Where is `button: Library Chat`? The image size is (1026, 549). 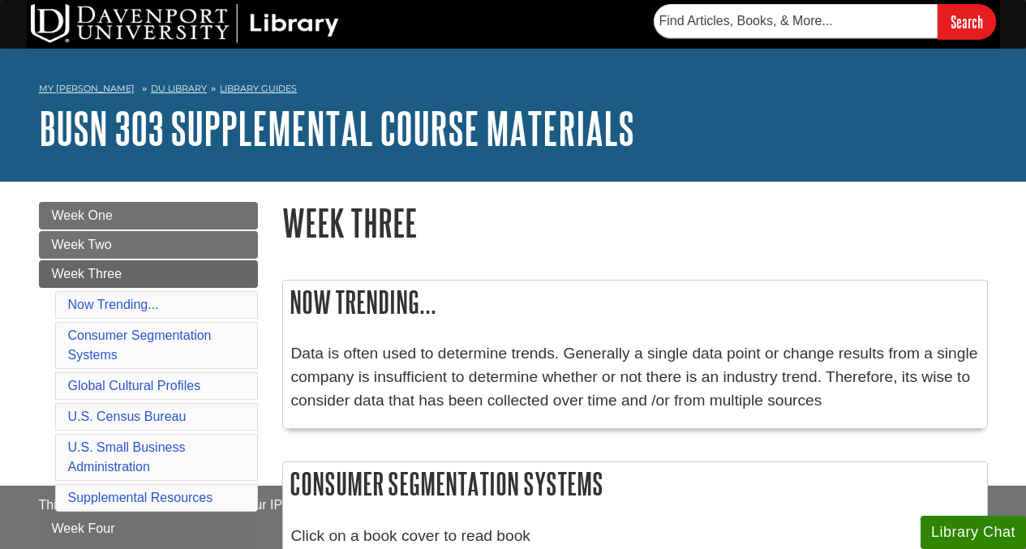 button: Library Chat is located at coordinates (974, 532).